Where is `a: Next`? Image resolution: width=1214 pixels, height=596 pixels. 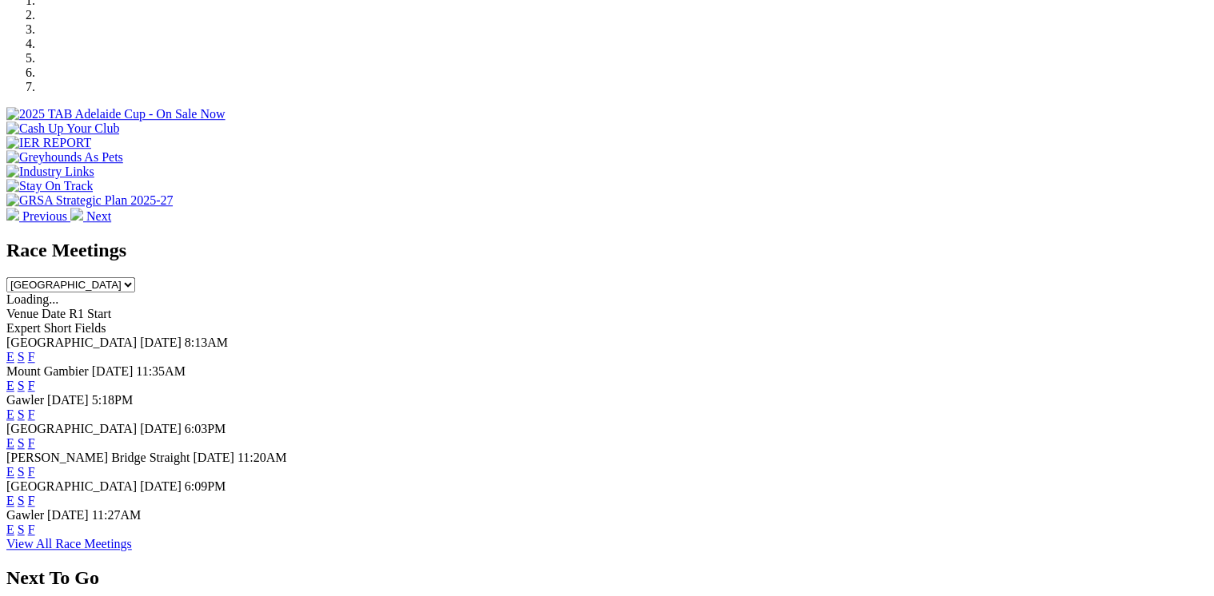 a: Next is located at coordinates (90, 216).